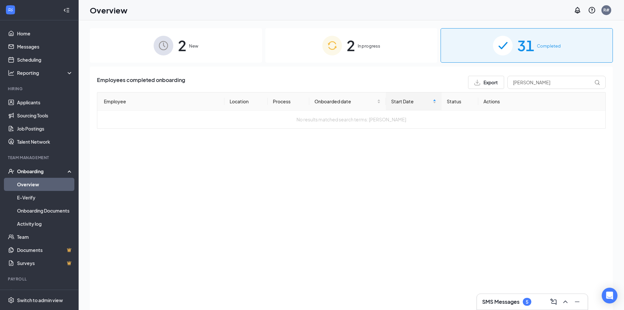 The height and width of the screenshot is (310, 624). I want to click on svg: WorkstreamLogo, so click(10, 10).